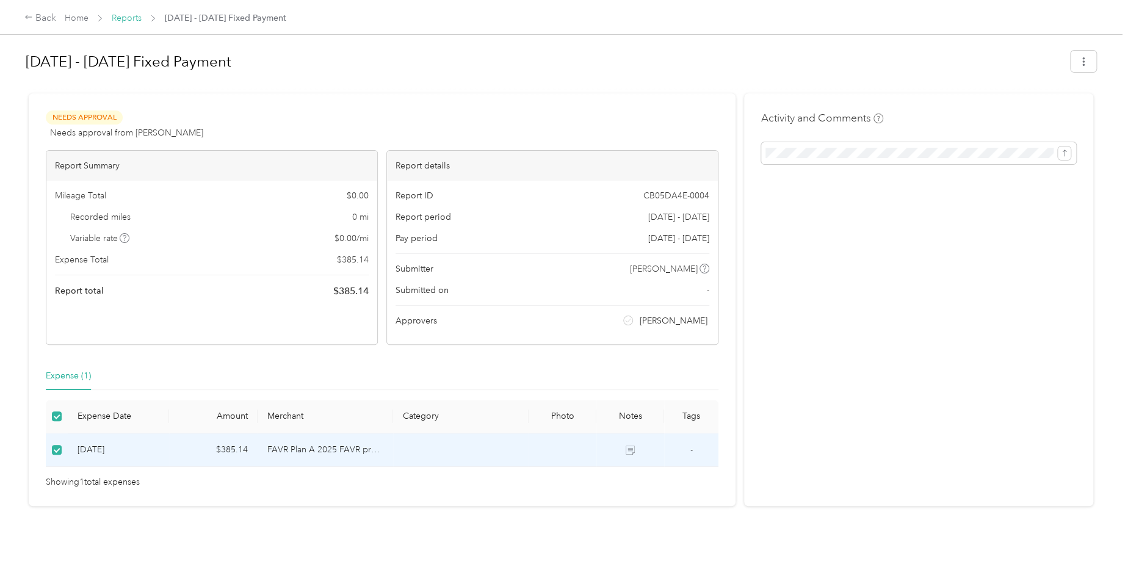 The width and height of the screenshot is (1128, 564). I want to click on div: Back, so click(40, 18).